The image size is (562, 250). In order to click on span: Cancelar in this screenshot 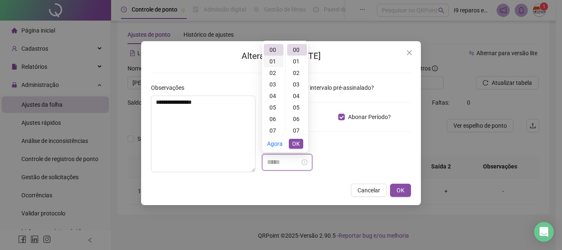, I will do `click(369, 190)`.